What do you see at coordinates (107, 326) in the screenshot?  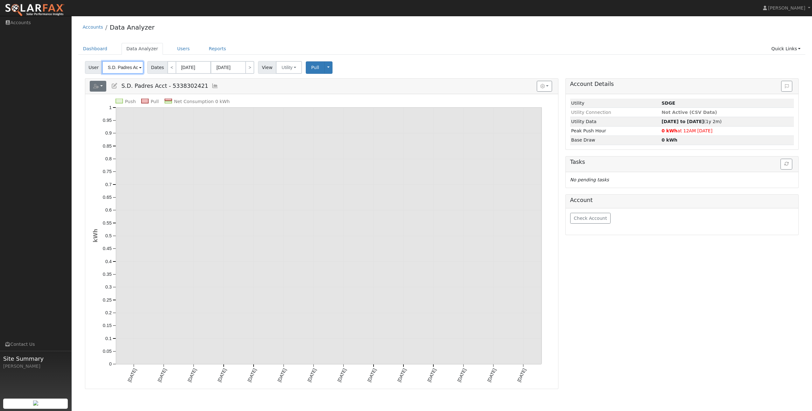 I see `text: 0.15` at bounding box center [107, 326].